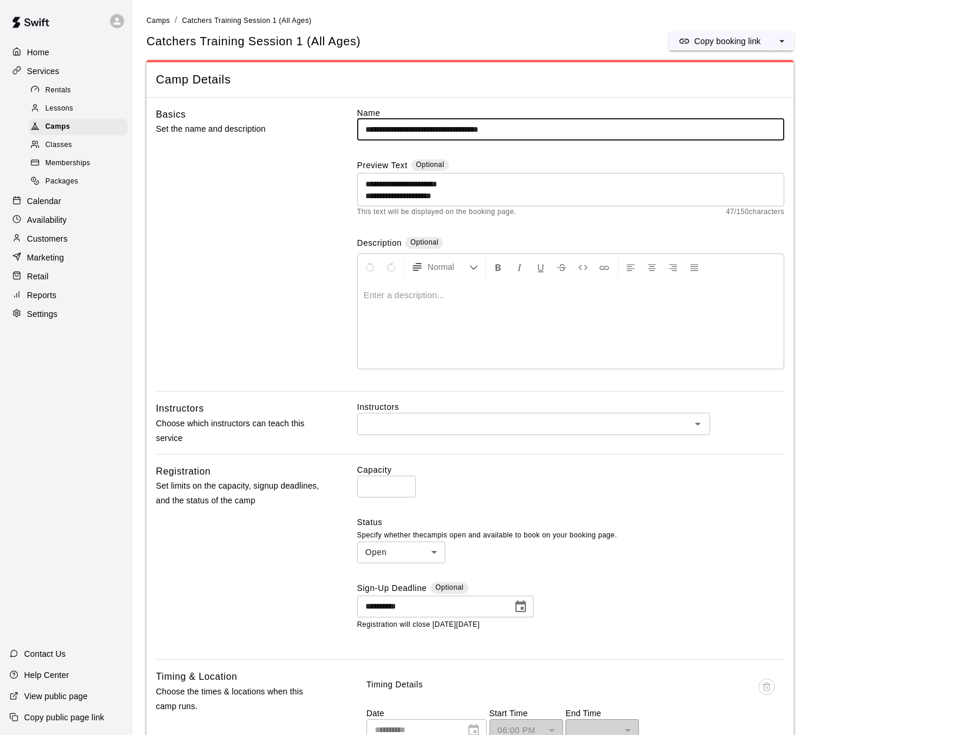  What do you see at coordinates (571, 522) in the screenshot?
I see `label: Status` at bounding box center [571, 522].